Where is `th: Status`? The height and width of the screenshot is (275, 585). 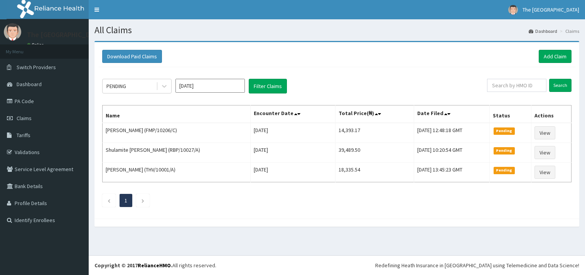 th: Status is located at coordinates (511, 114).